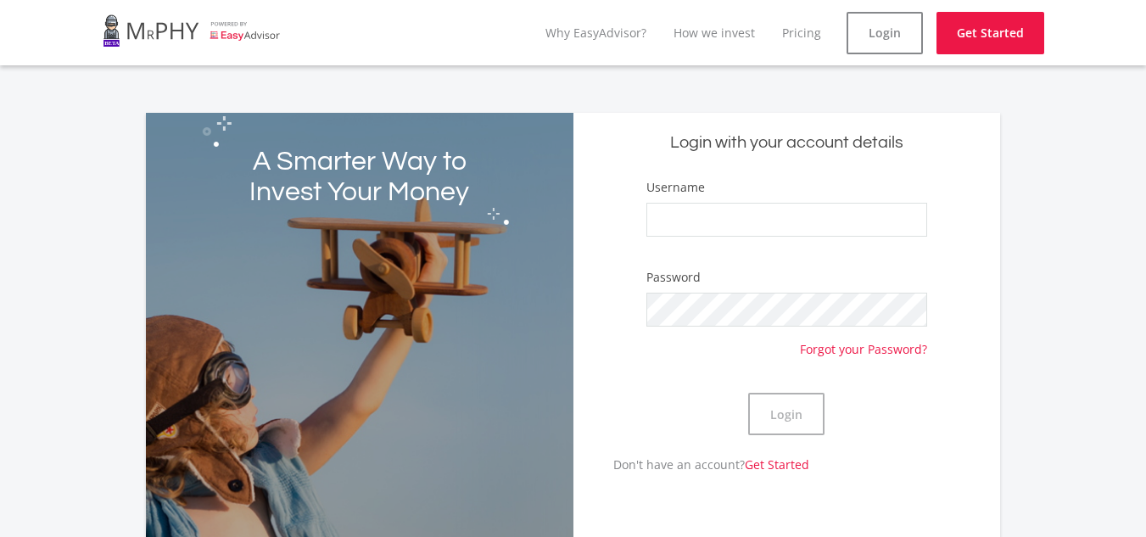 The image size is (1146, 537). I want to click on h5: Login with your account details, so click(787, 142).